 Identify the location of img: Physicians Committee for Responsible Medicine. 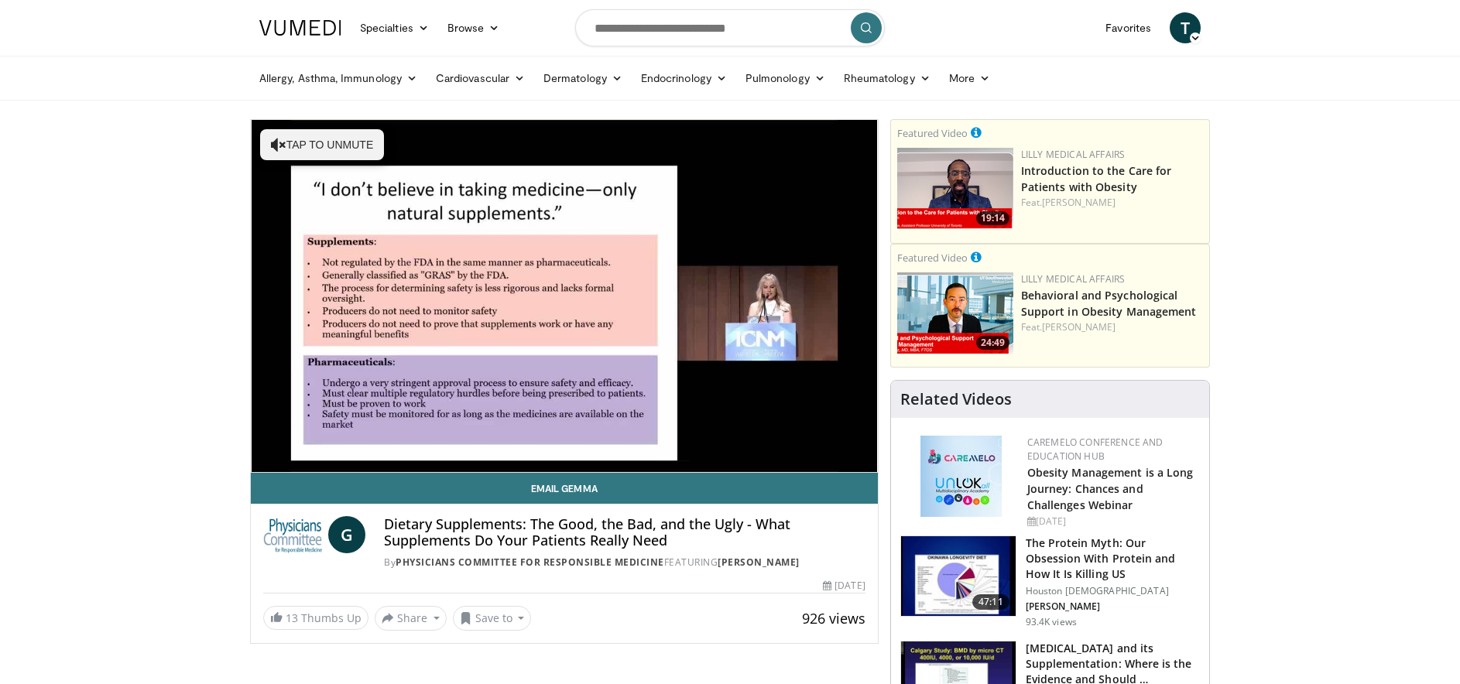
(293, 535).